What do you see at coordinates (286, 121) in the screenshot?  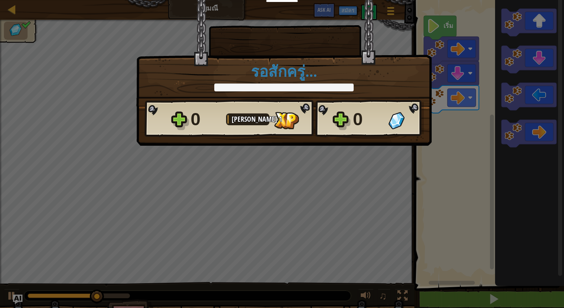 I see `img: XP ที่ได้รับ` at bounding box center [286, 121].